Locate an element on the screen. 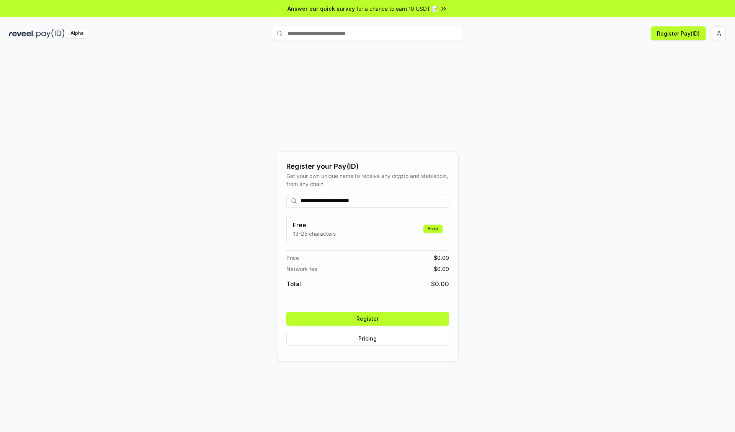 The image size is (735, 432). span: Total is located at coordinates (294, 284).